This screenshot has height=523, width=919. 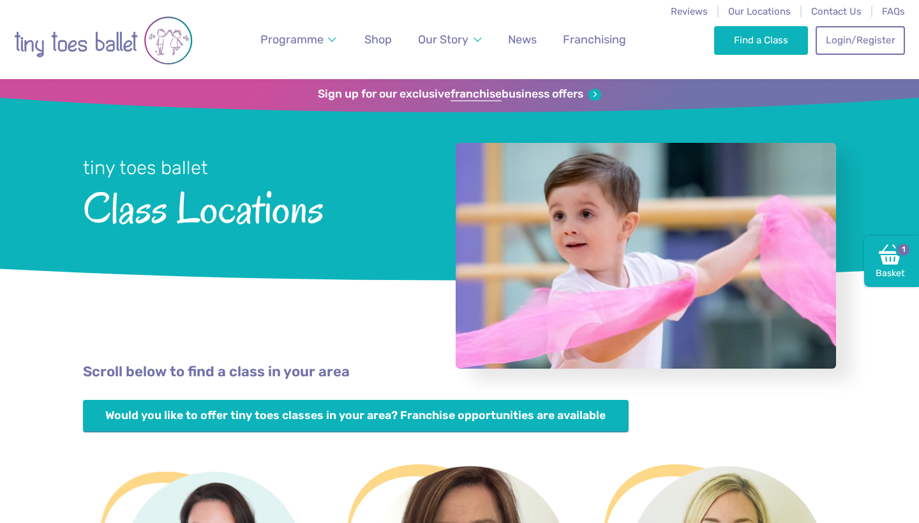 What do you see at coordinates (836, 11) in the screenshot?
I see `span: Contact Us` at bounding box center [836, 11].